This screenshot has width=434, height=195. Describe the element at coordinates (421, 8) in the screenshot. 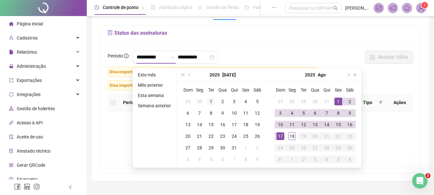

I see `img: 79746` at that location.